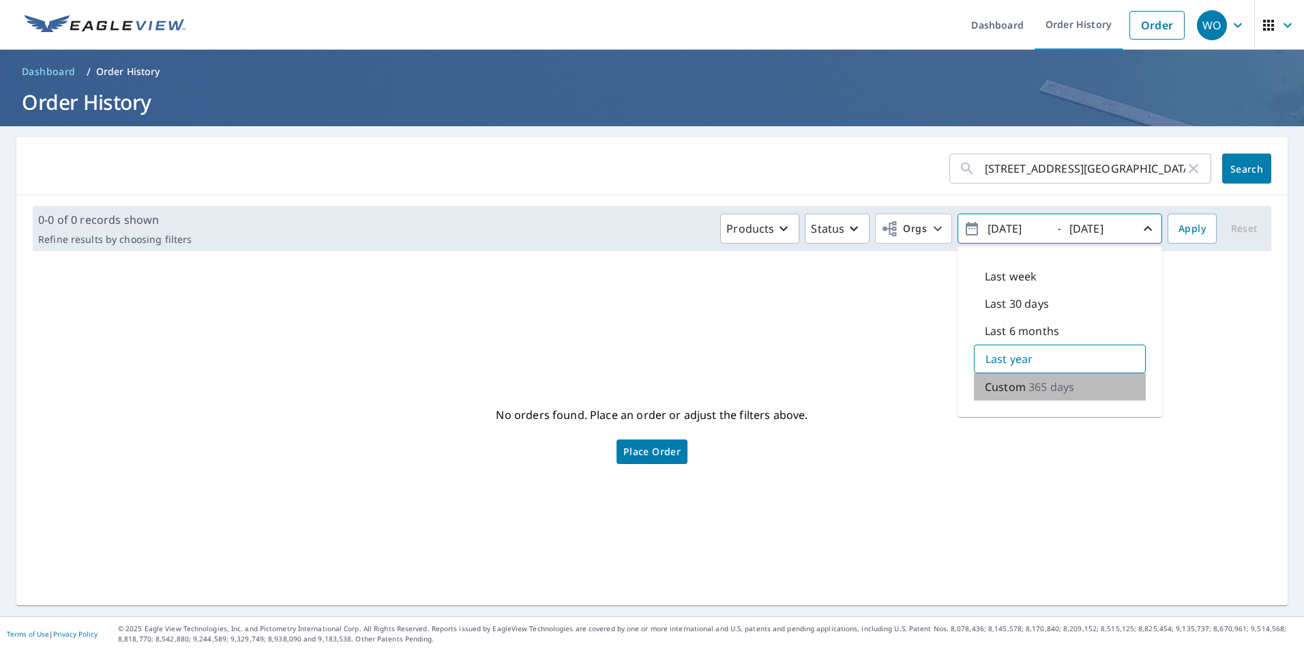 The height and width of the screenshot is (651, 1304). I want to click on p: Last year, so click(1009, 359).